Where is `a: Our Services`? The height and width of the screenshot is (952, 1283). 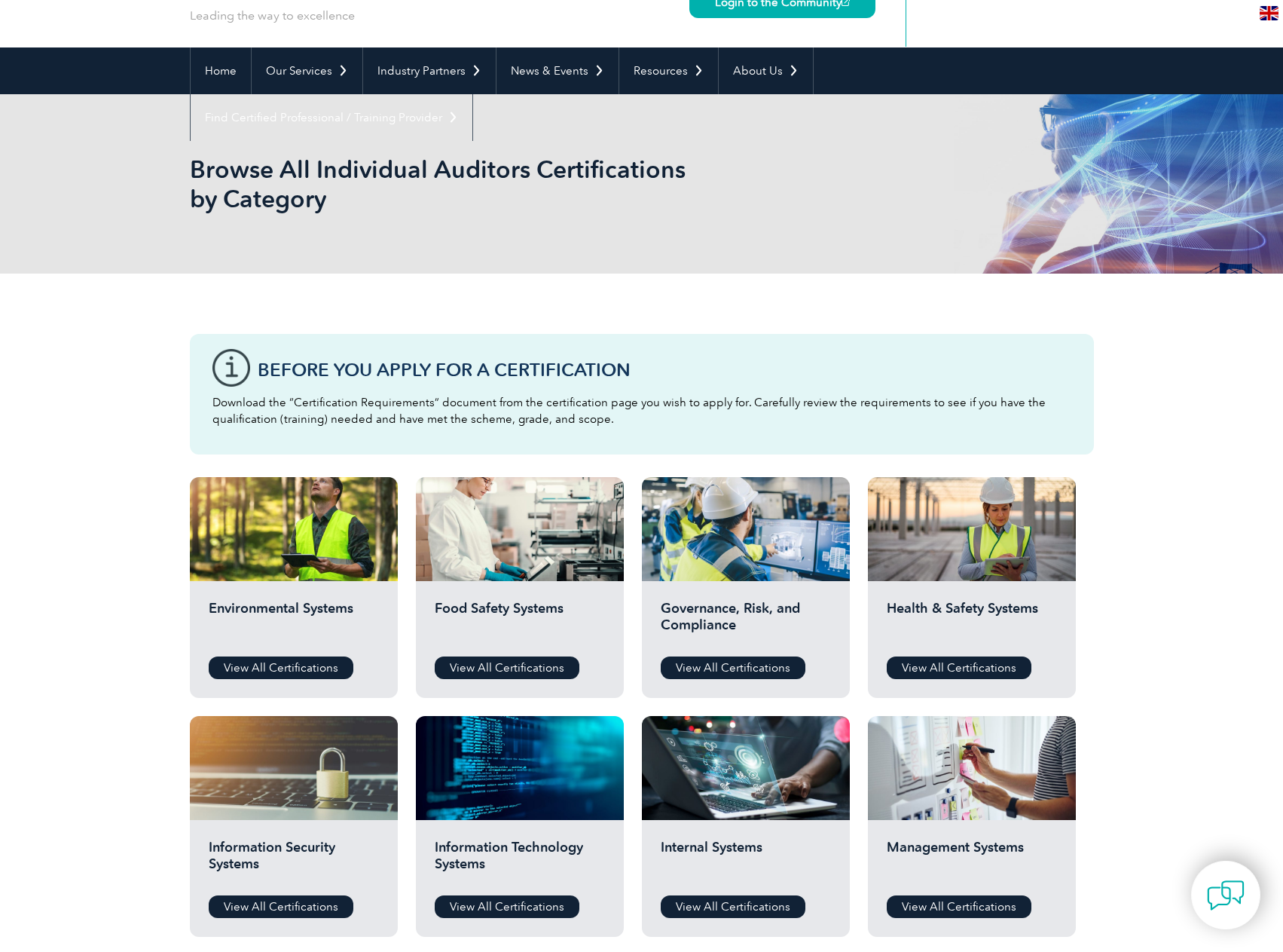 a: Our Services is located at coordinates (307, 71).